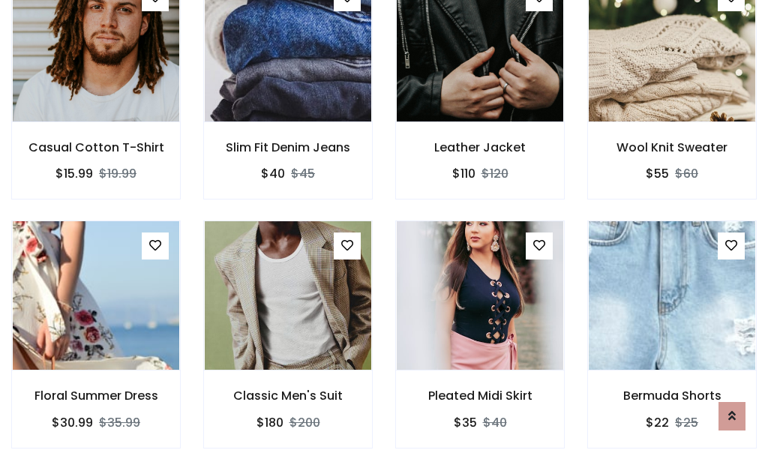  Describe the element at coordinates (96, 147) in the screenshot. I see `h6: Casual Cotton T-Shirt` at that location.